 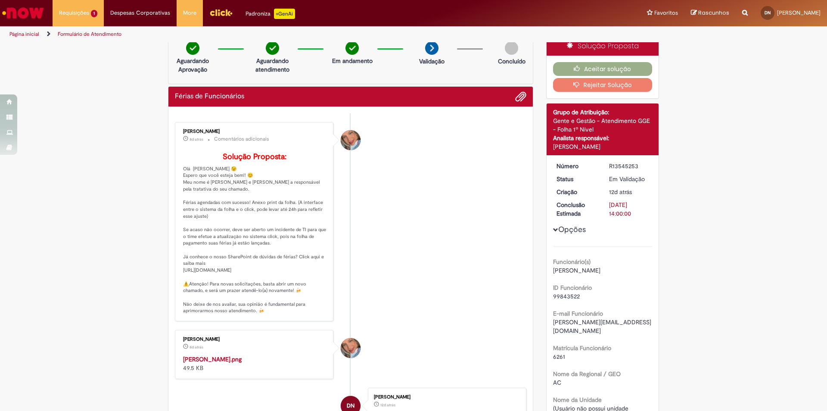 I want to click on time: 17/09/2025 18:32:24, so click(x=388, y=405).